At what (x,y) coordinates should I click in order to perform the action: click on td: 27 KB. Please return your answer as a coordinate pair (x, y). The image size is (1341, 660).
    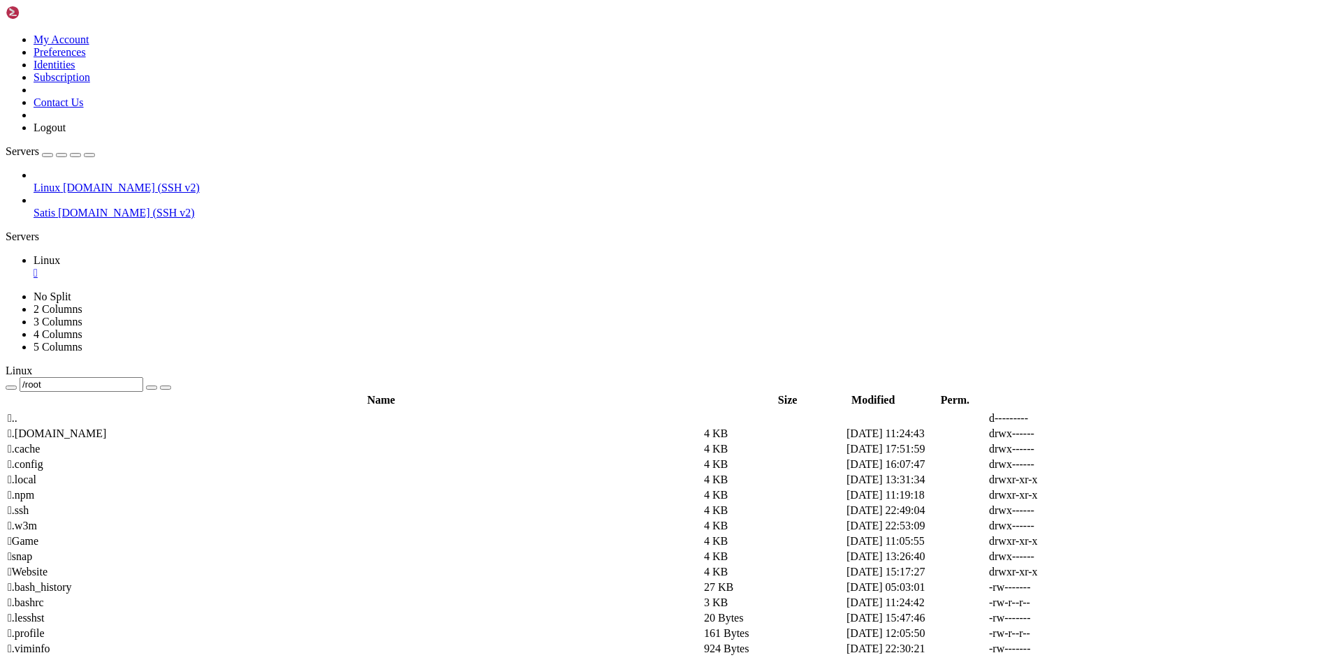
    Looking at the image, I should click on (774, 588).